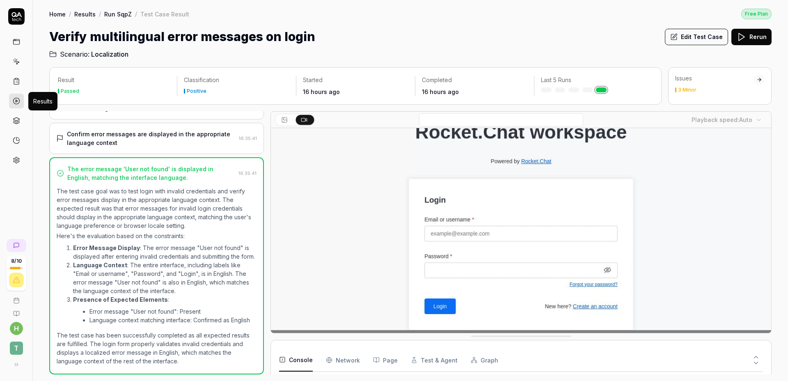  What do you see at coordinates (16, 328) in the screenshot?
I see `button: h` at bounding box center [16, 328].